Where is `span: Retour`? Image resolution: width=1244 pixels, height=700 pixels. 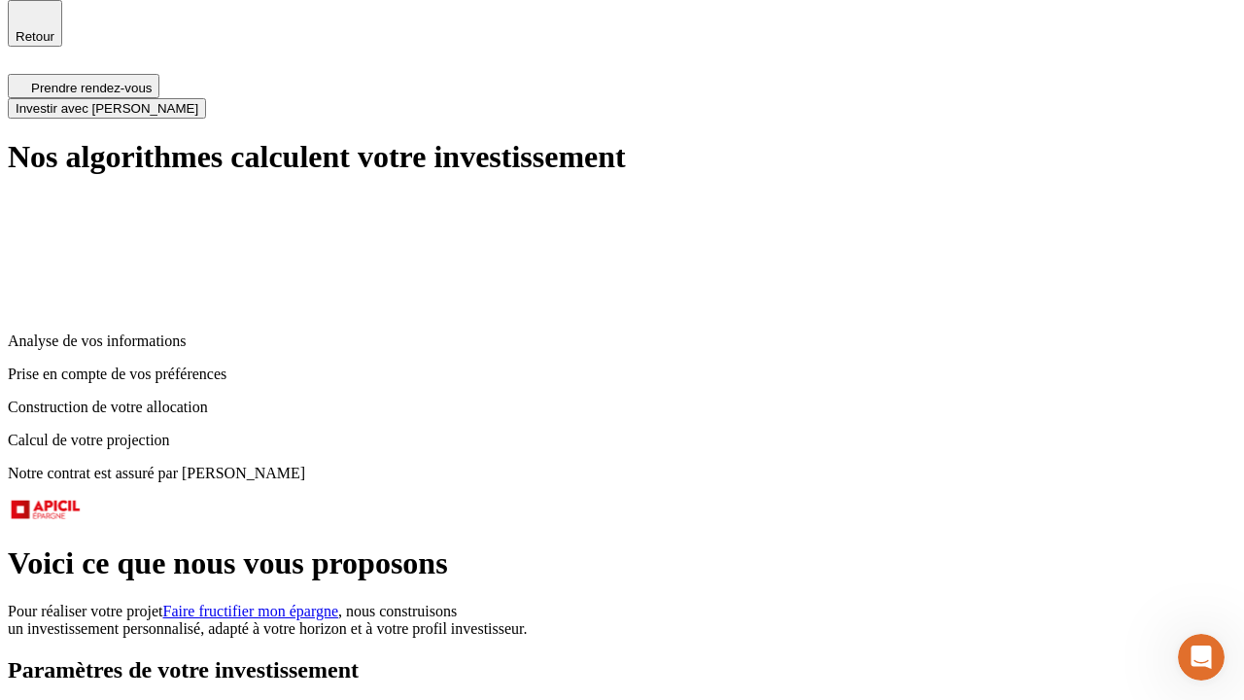
span: Retour is located at coordinates (35, 36).